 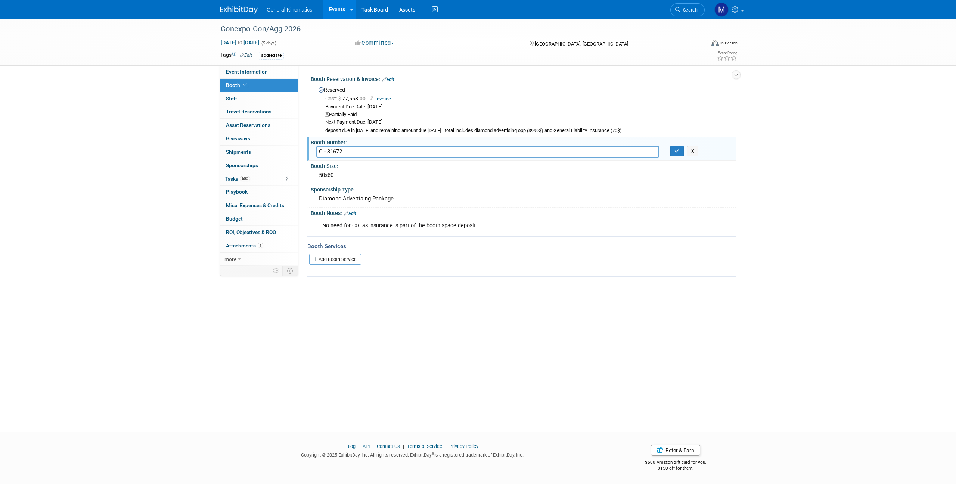 I want to click on a: Contact Us, so click(x=388, y=446).